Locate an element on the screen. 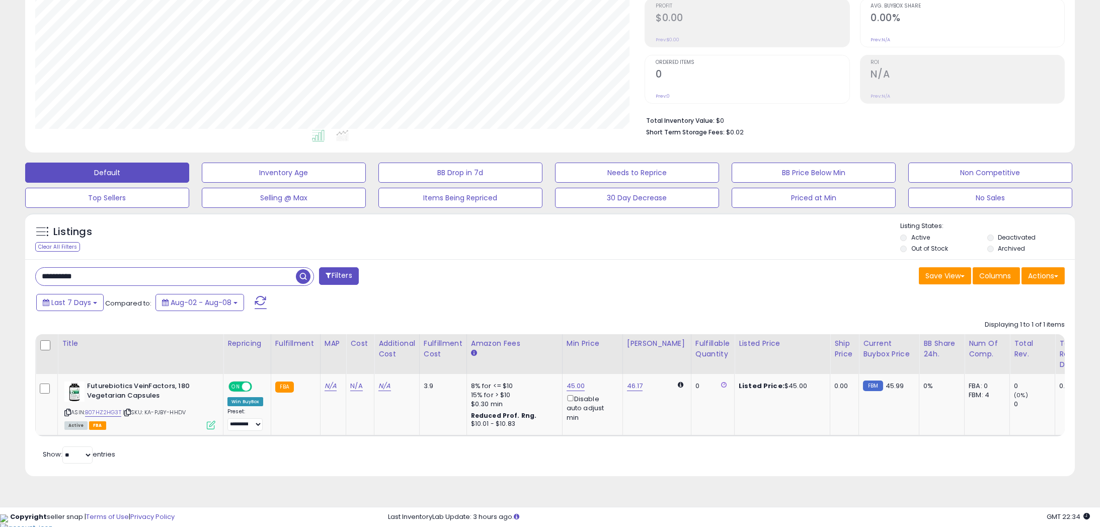 The image size is (1100, 527). h5: Listings is located at coordinates (72, 232).